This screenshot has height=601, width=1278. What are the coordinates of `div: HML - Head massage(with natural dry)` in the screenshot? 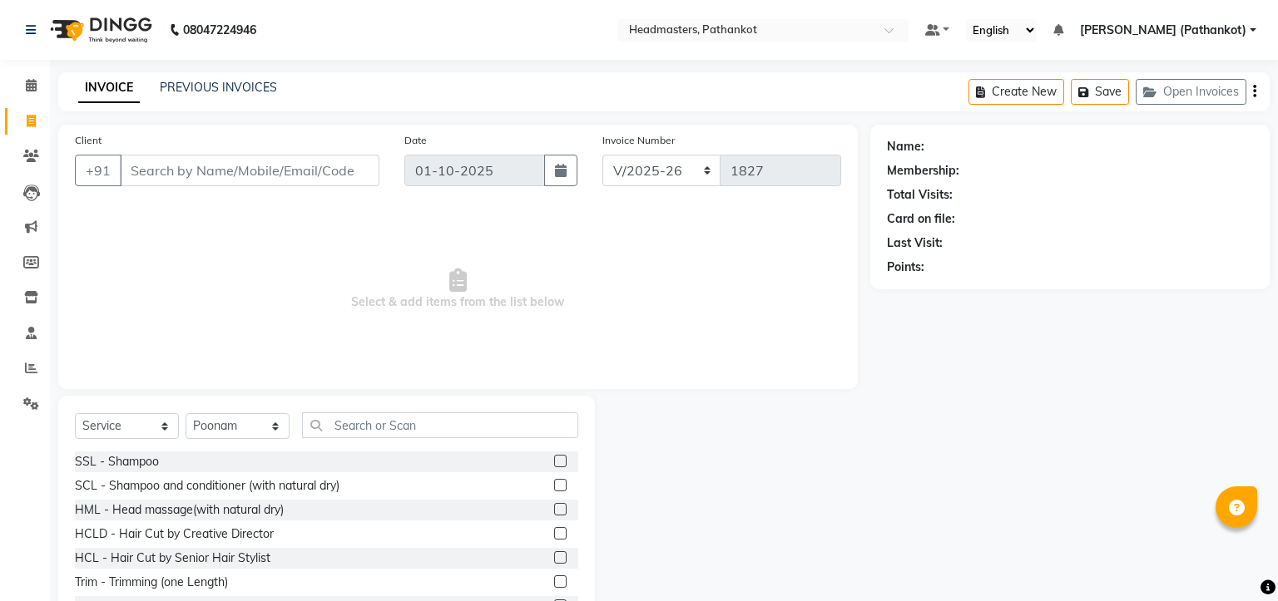 It's located at (179, 510).